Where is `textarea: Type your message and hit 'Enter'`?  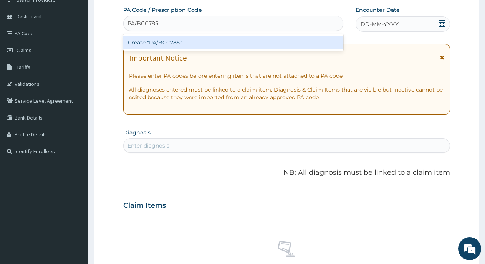 textarea: Type your message and hit 'Enter' is located at coordinates (75, 193).